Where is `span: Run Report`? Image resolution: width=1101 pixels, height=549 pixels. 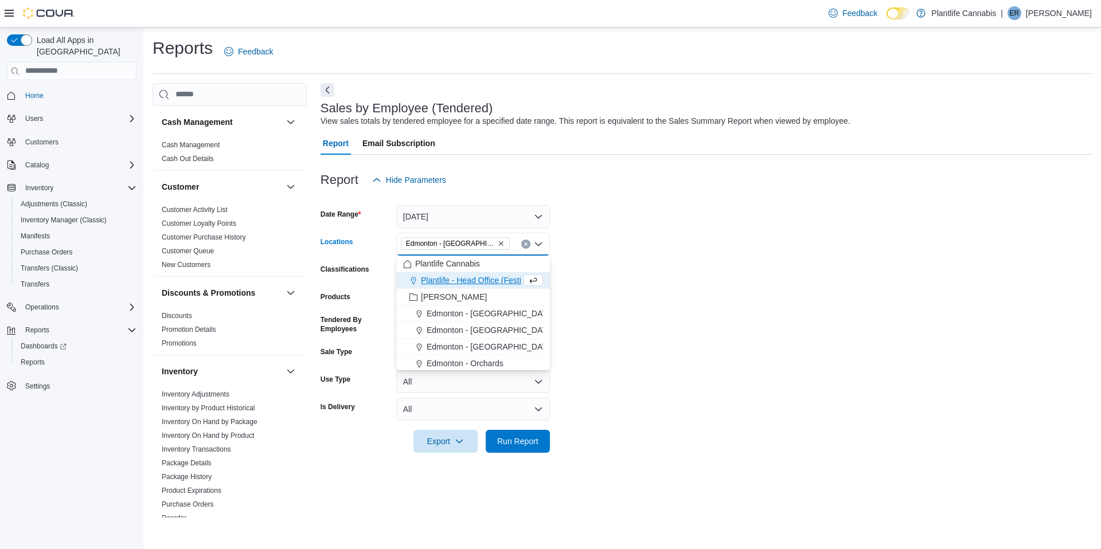 span: Run Report is located at coordinates (518, 442).